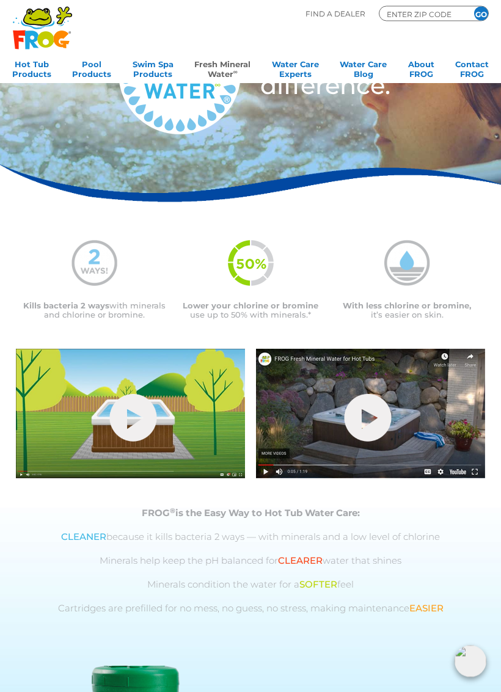 This screenshot has width=501, height=692. Describe the element at coordinates (222, 68) in the screenshot. I see `a: Fresh MineralWater∞` at that location.